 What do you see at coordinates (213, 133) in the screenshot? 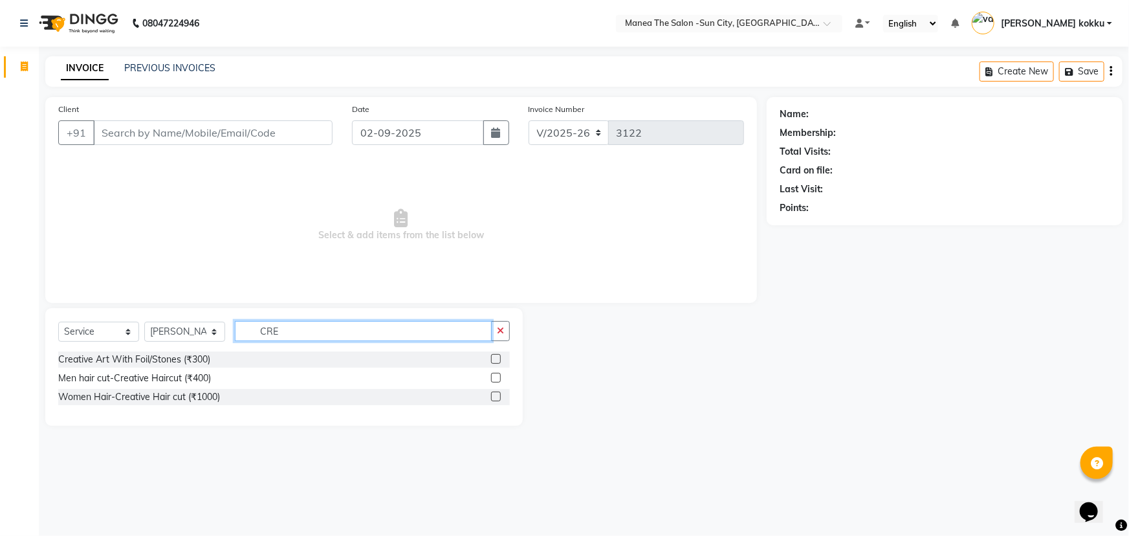
I see `input: Search by Name/Mobile/Email/Code` at bounding box center [213, 133].